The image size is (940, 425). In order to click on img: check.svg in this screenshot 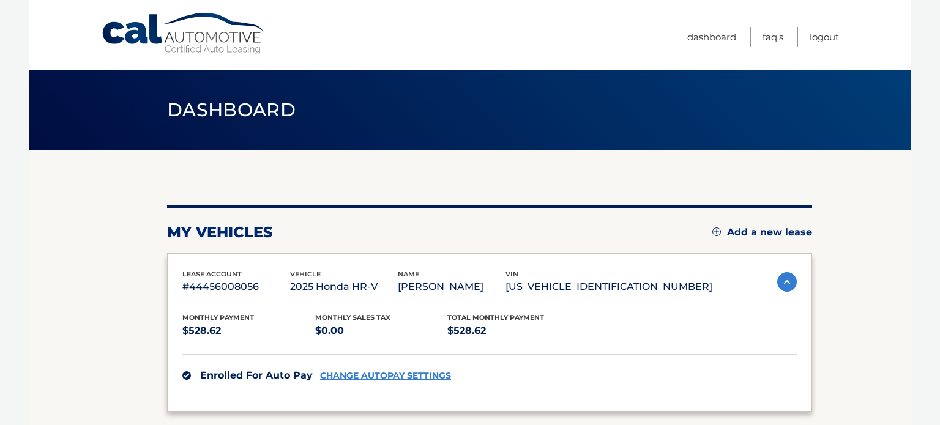, I will do `click(187, 376)`.